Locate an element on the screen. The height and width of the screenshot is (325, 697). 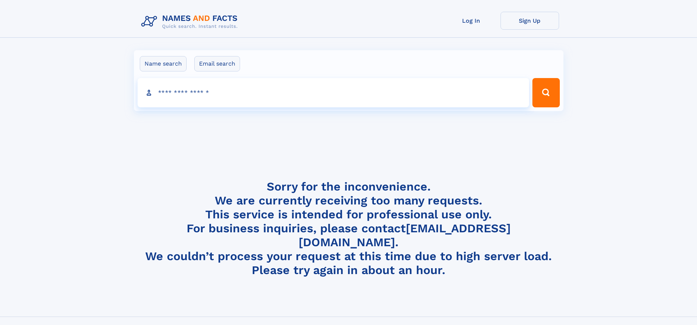
label: Name search is located at coordinates (163, 64).